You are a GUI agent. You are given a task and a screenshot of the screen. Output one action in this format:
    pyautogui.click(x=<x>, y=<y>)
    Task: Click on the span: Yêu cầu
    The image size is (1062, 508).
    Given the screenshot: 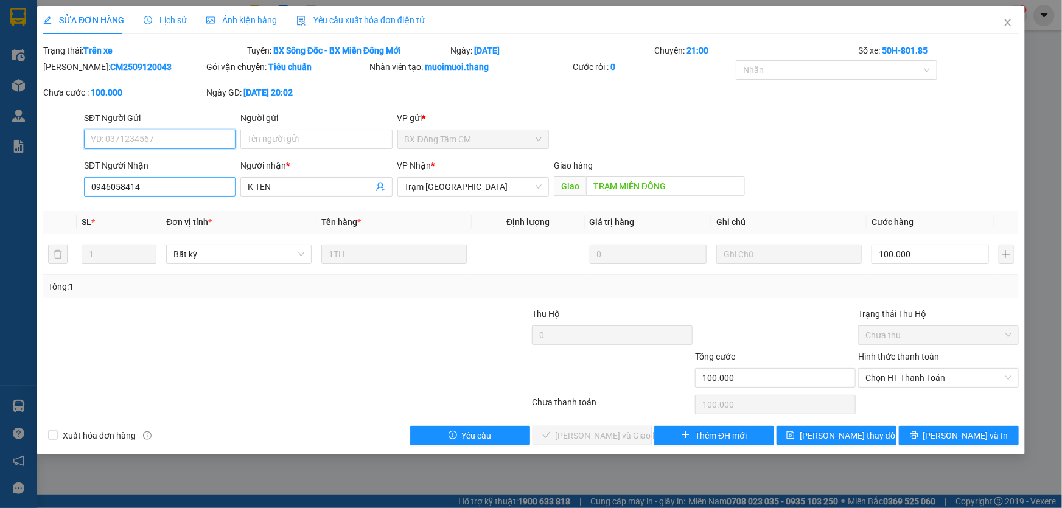 What is the action you would take?
    pyautogui.click(x=477, y=436)
    